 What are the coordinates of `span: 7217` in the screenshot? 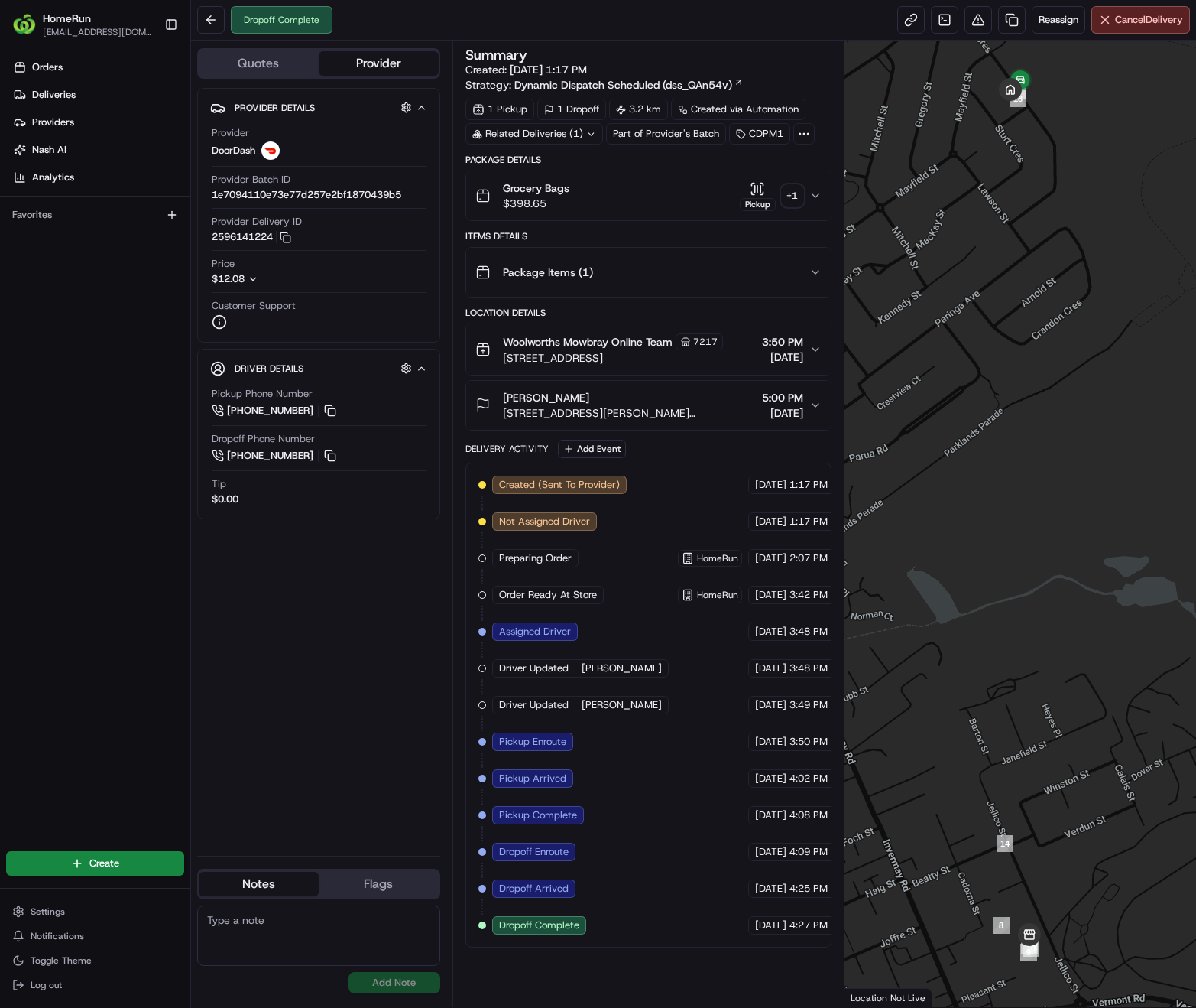 It's located at (705, 342).